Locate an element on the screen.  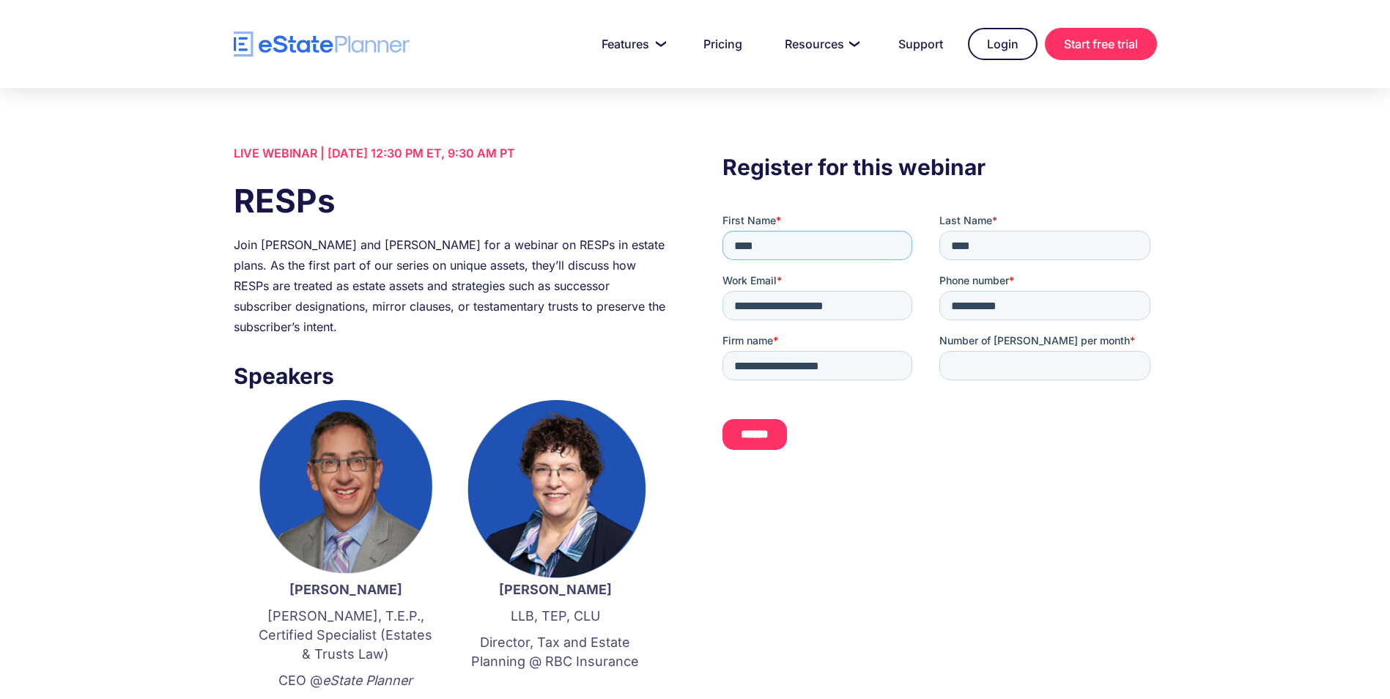
a: Features is located at coordinates (631, 44).